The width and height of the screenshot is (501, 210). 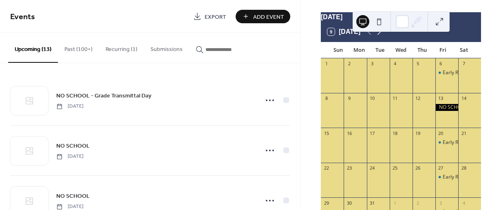 What do you see at coordinates (372, 203) in the screenshot?
I see `div: 31` at bounding box center [372, 203].